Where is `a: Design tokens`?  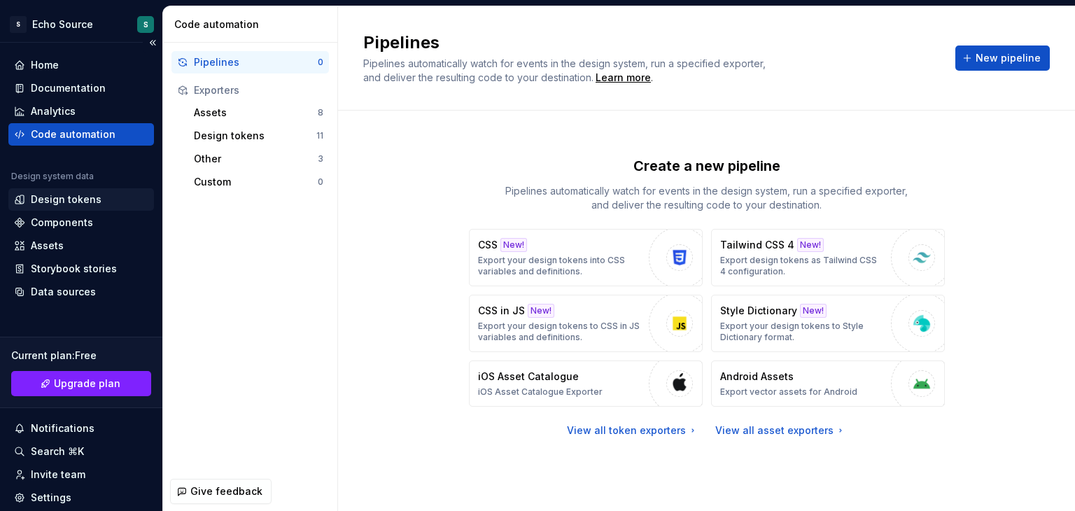
a: Design tokens is located at coordinates (81, 199).